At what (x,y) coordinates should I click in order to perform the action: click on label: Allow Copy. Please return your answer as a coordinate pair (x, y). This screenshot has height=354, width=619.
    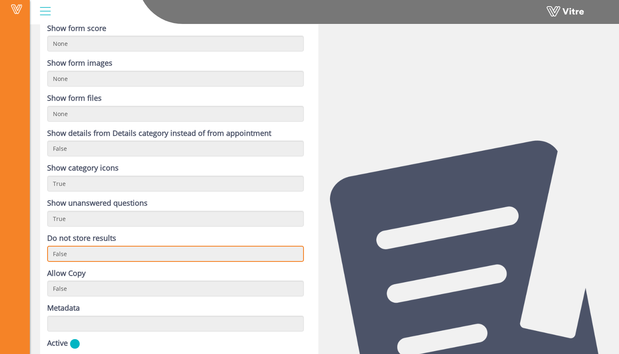
    Looking at the image, I should click on (66, 274).